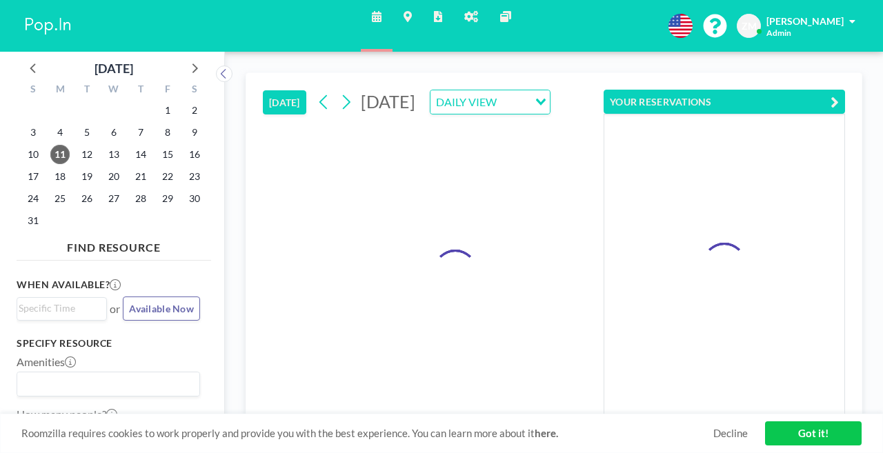 The height and width of the screenshot is (453, 883). What do you see at coordinates (813, 433) in the screenshot?
I see `a: Got it!` at bounding box center [813, 433].